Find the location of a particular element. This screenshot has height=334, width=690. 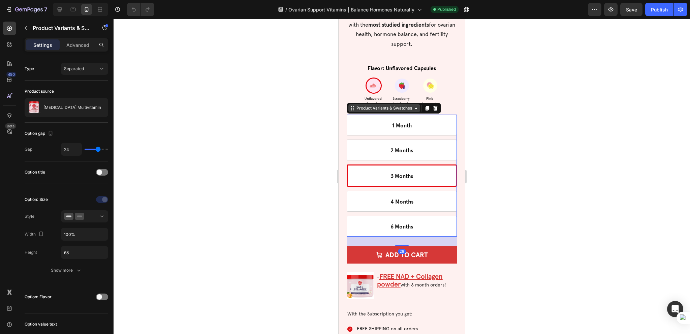

div: Option title is located at coordinates (35, 172).